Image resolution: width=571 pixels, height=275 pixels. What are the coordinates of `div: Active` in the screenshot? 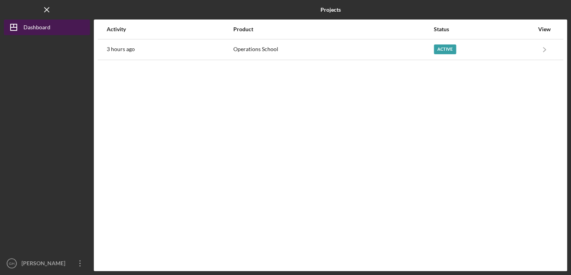 It's located at (444, 49).